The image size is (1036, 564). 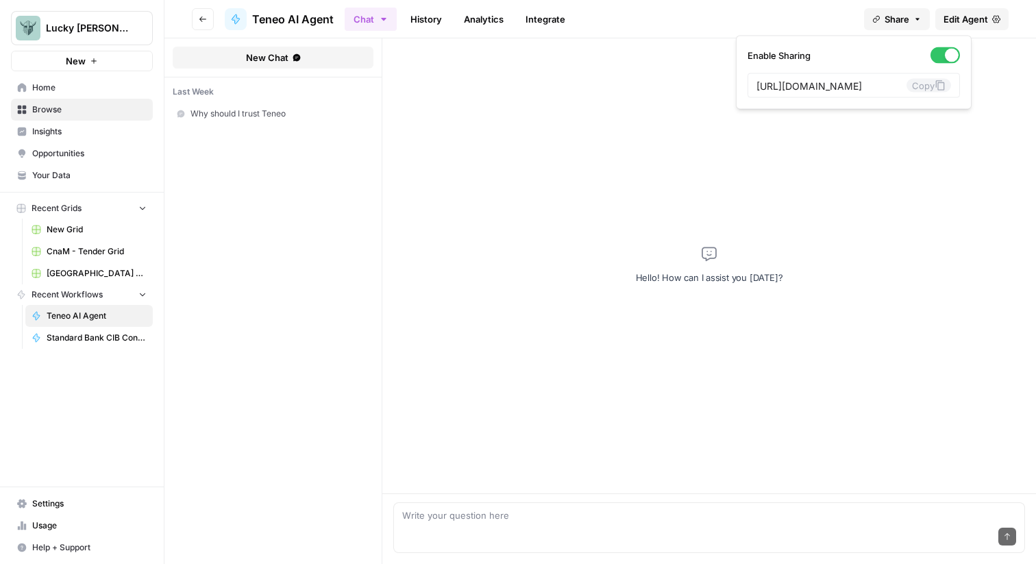 What do you see at coordinates (89, 229) in the screenshot?
I see `a: New Grid` at bounding box center [89, 229].